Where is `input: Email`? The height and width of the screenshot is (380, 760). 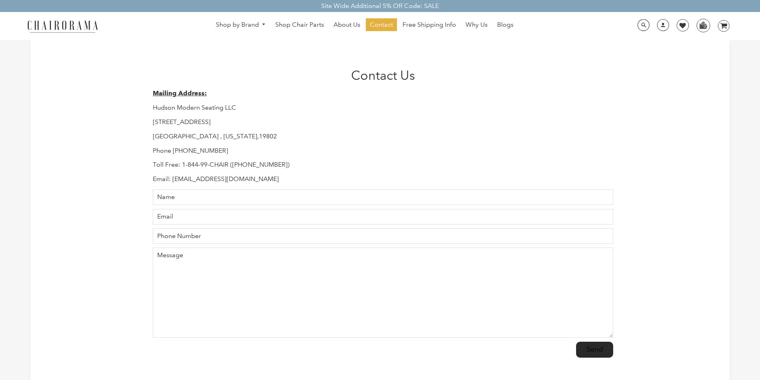
input: Email is located at coordinates (382, 217).